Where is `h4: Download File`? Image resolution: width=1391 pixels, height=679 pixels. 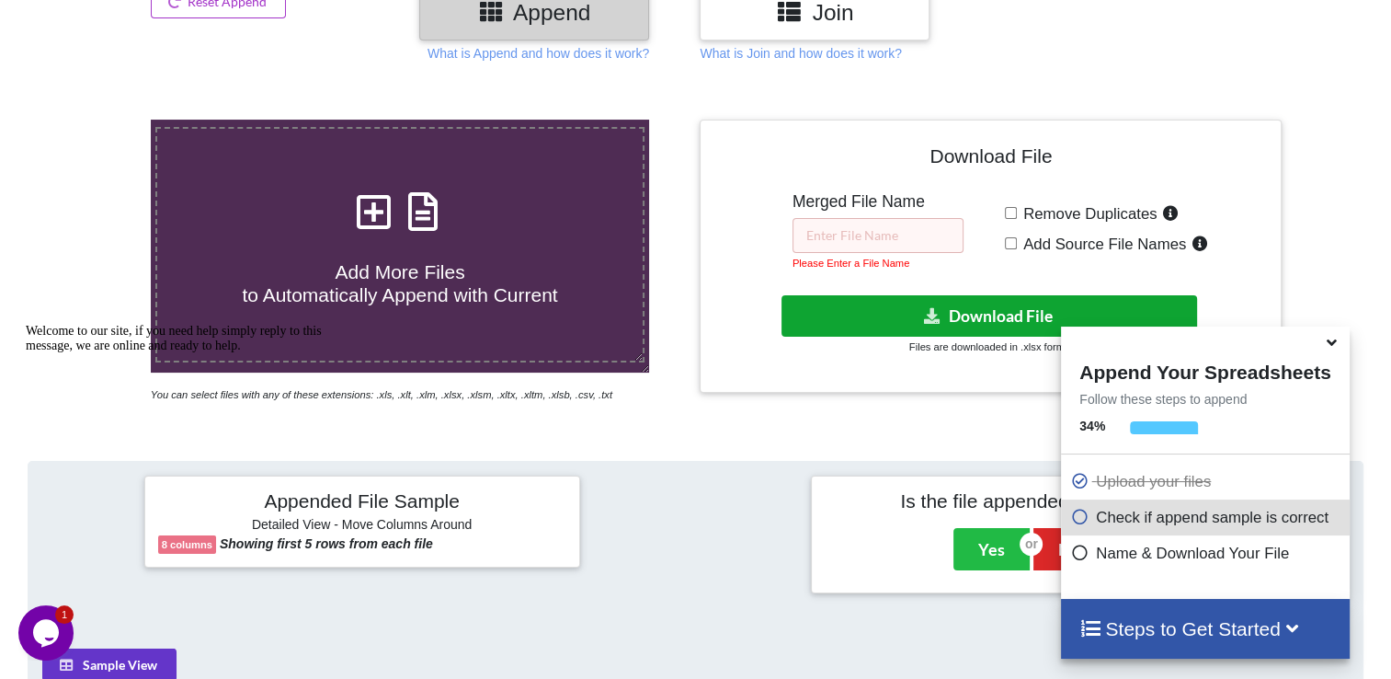 h4: Download File is located at coordinates (991, 159).